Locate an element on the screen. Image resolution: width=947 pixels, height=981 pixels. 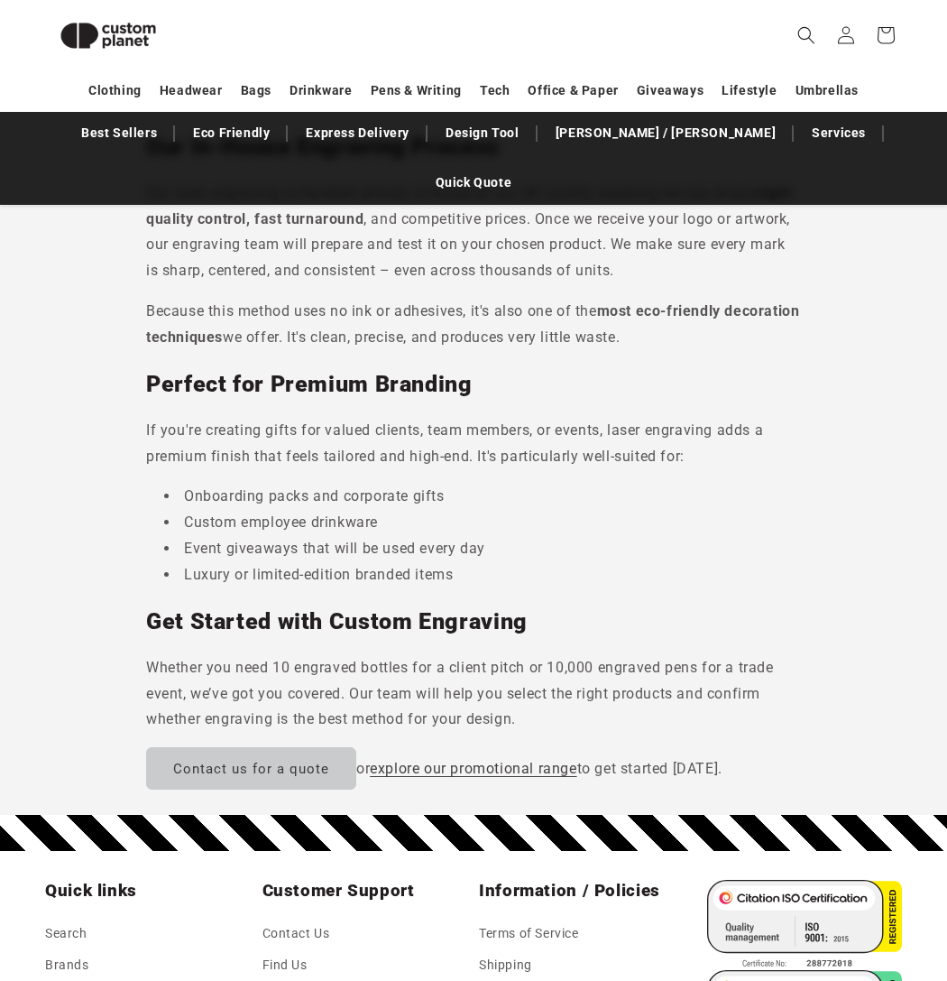
img: ISO 9001 Certified is located at coordinates (805, 925).